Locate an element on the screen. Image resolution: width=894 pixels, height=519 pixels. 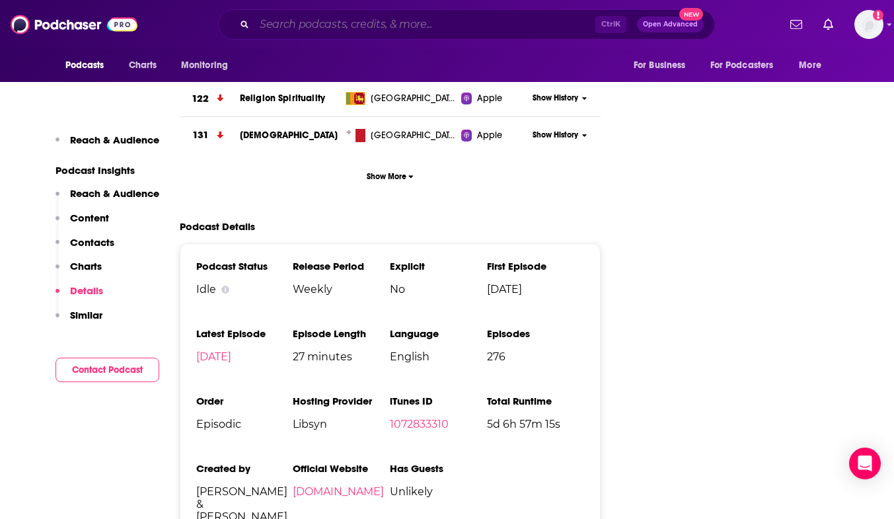
p: Content is located at coordinates (89, 217).